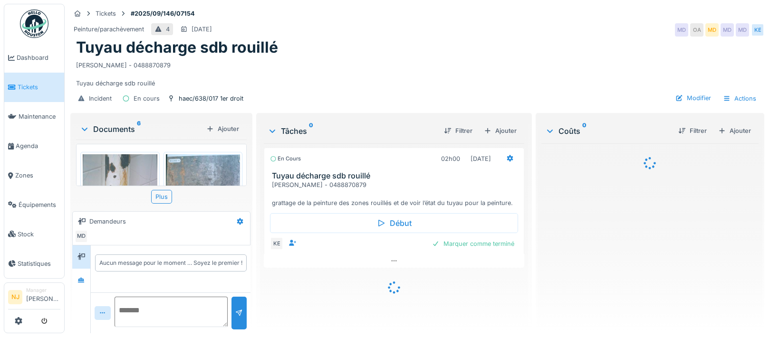 The image size is (770, 337). I want to click on span: Dashboard, so click(38, 57).